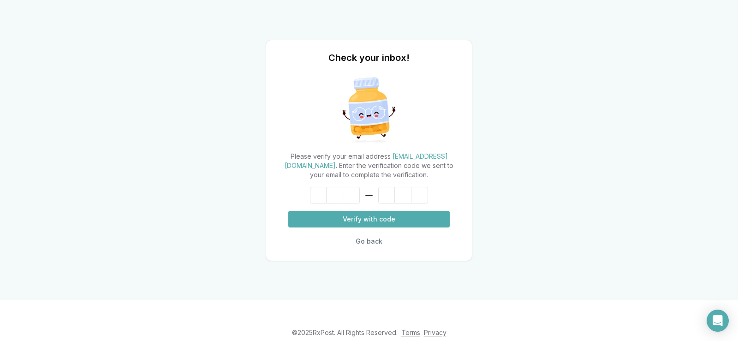 Image resolution: width=738 pixels, height=341 pixels. Describe the element at coordinates (369, 166) in the screenshot. I see `div: Please verify your email address . Enter the verification code we sent to your email to complete ...` at that location.